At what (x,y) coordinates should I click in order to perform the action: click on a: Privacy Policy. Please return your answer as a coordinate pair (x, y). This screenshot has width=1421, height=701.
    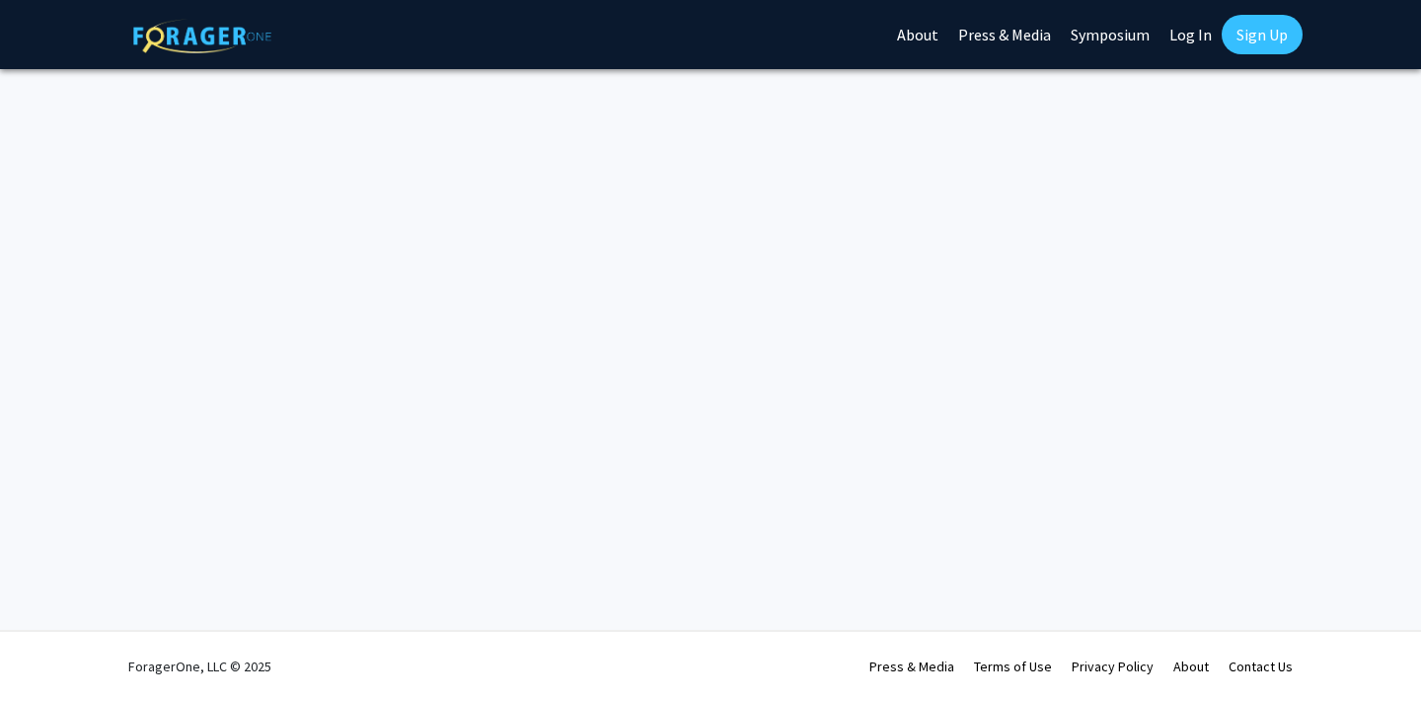
    Looking at the image, I should click on (1112, 666).